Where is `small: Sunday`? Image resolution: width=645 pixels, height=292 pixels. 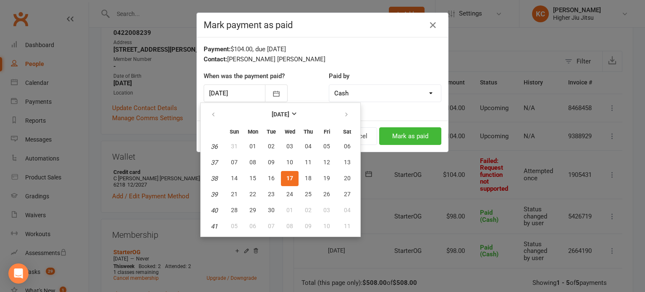 small: Sunday is located at coordinates (234, 131).